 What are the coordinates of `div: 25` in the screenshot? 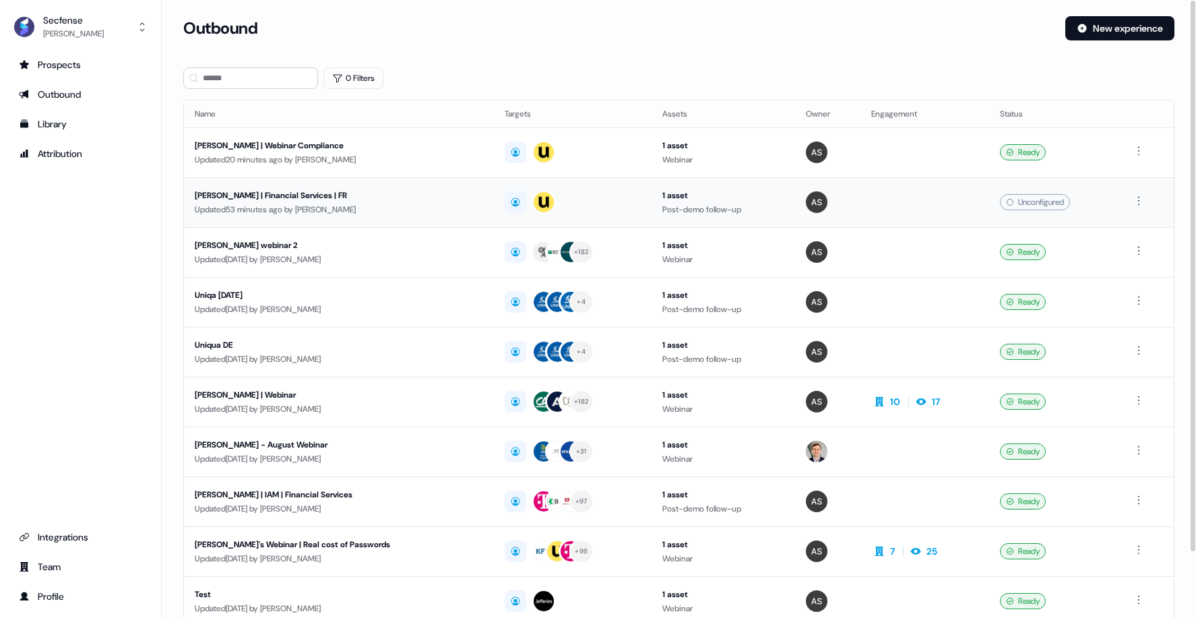 It's located at (932, 551).